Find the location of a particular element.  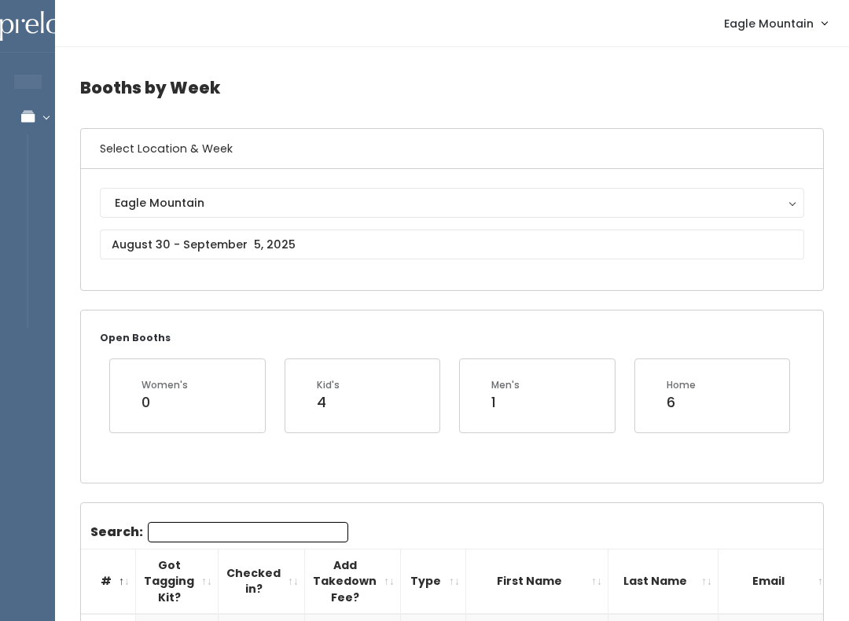

button: Eagle Mountain is located at coordinates (452, 203).